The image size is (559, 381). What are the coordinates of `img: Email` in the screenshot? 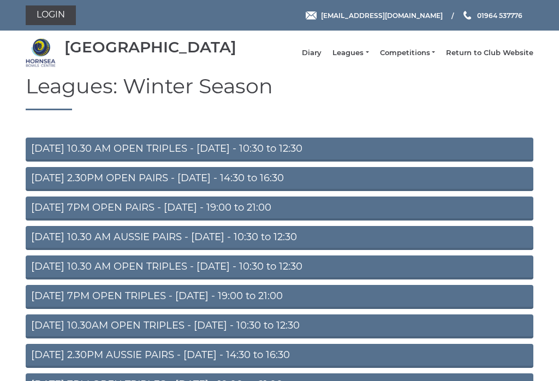 It's located at (311, 15).